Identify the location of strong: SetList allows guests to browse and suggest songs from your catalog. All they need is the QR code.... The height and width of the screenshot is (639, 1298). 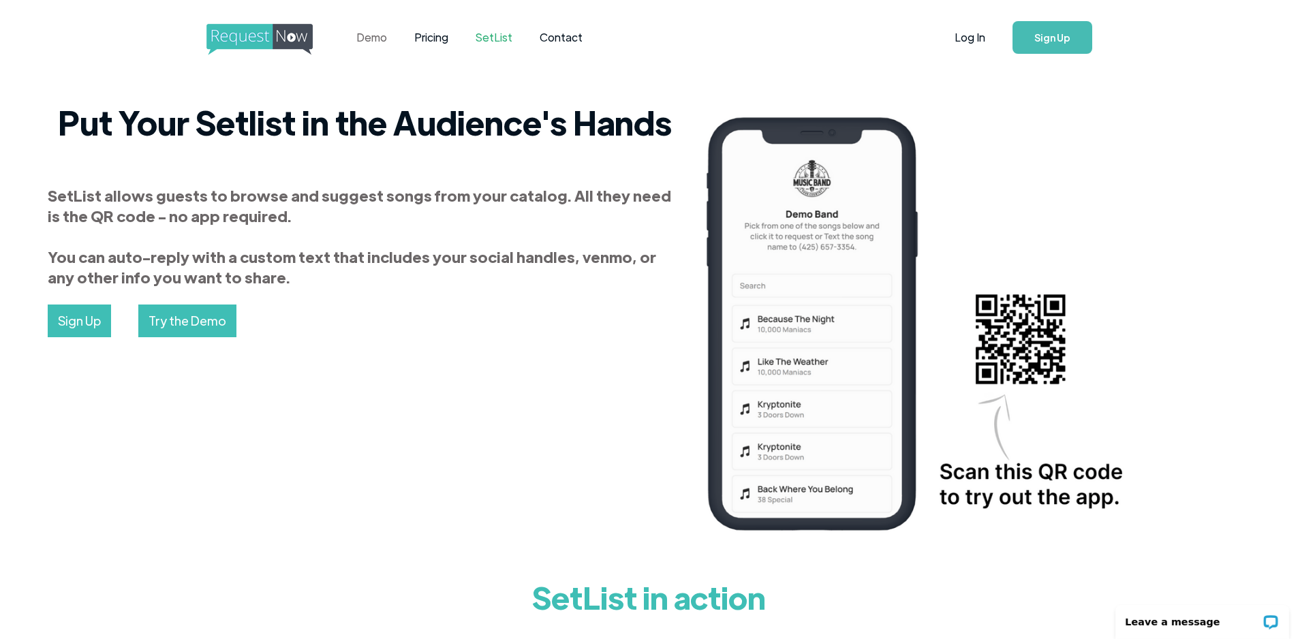
(359, 236).